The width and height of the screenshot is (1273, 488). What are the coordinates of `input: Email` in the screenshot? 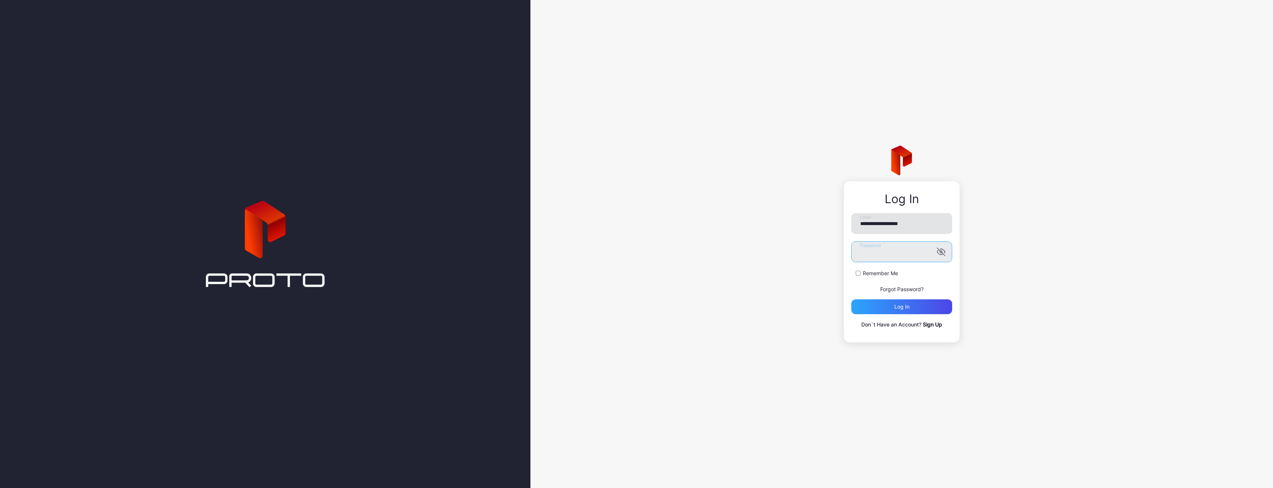 It's located at (902, 223).